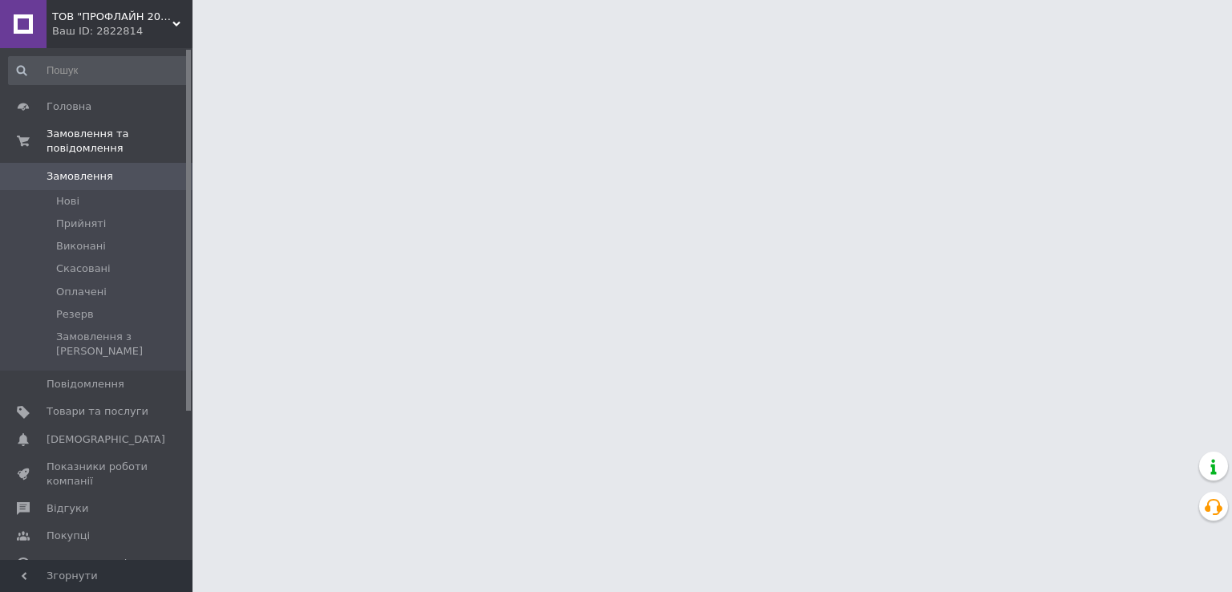 The width and height of the screenshot is (1232, 592). I want to click on span: Відгуки, so click(67, 508).